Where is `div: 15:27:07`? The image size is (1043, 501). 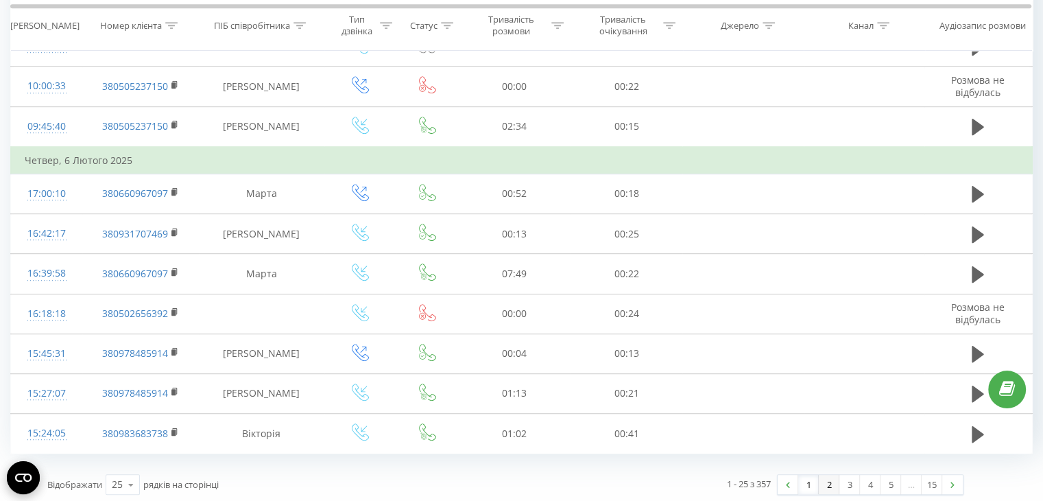
div: 15:27:07 is located at coordinates (47, 393).